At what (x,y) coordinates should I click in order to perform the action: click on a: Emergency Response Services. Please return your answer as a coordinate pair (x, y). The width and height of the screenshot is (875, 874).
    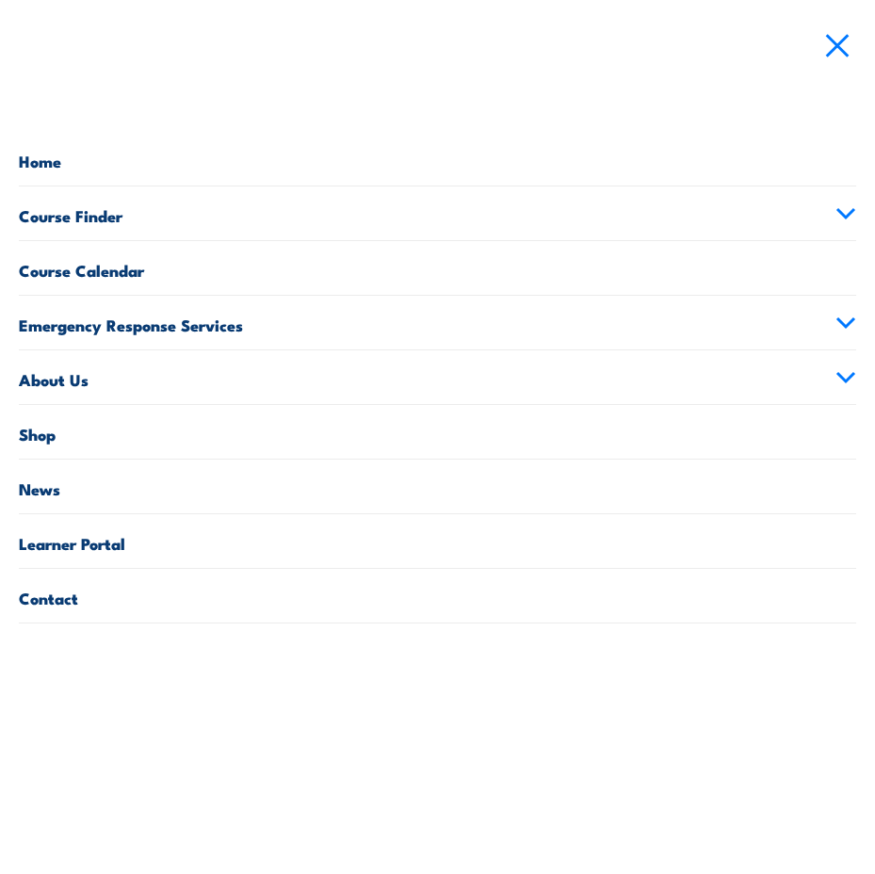
    Looking at the image, I should click on (437, 322).